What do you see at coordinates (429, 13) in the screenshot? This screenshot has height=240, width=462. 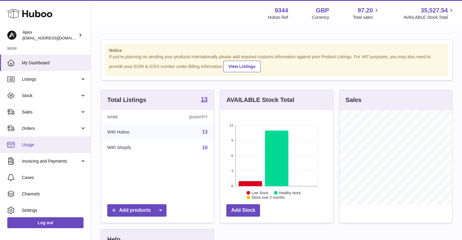 I see `a: 35,527.54 AVAILABLE Stock Total` at bounding box center [429, 13].